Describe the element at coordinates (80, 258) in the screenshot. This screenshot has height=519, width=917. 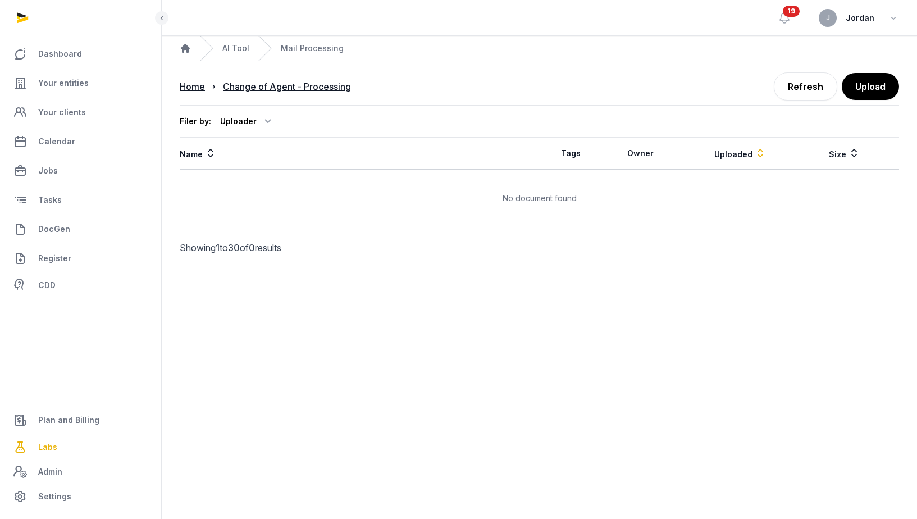
I see `a: Register` at that location.